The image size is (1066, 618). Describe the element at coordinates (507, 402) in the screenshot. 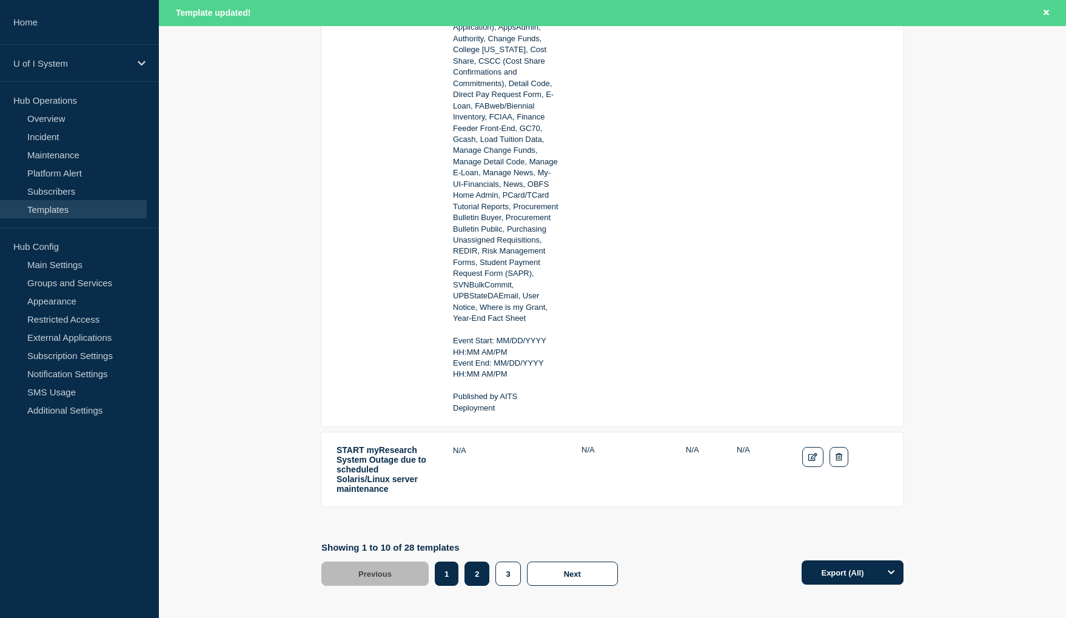

I see `p: Published by AITS Deployment` at that location.